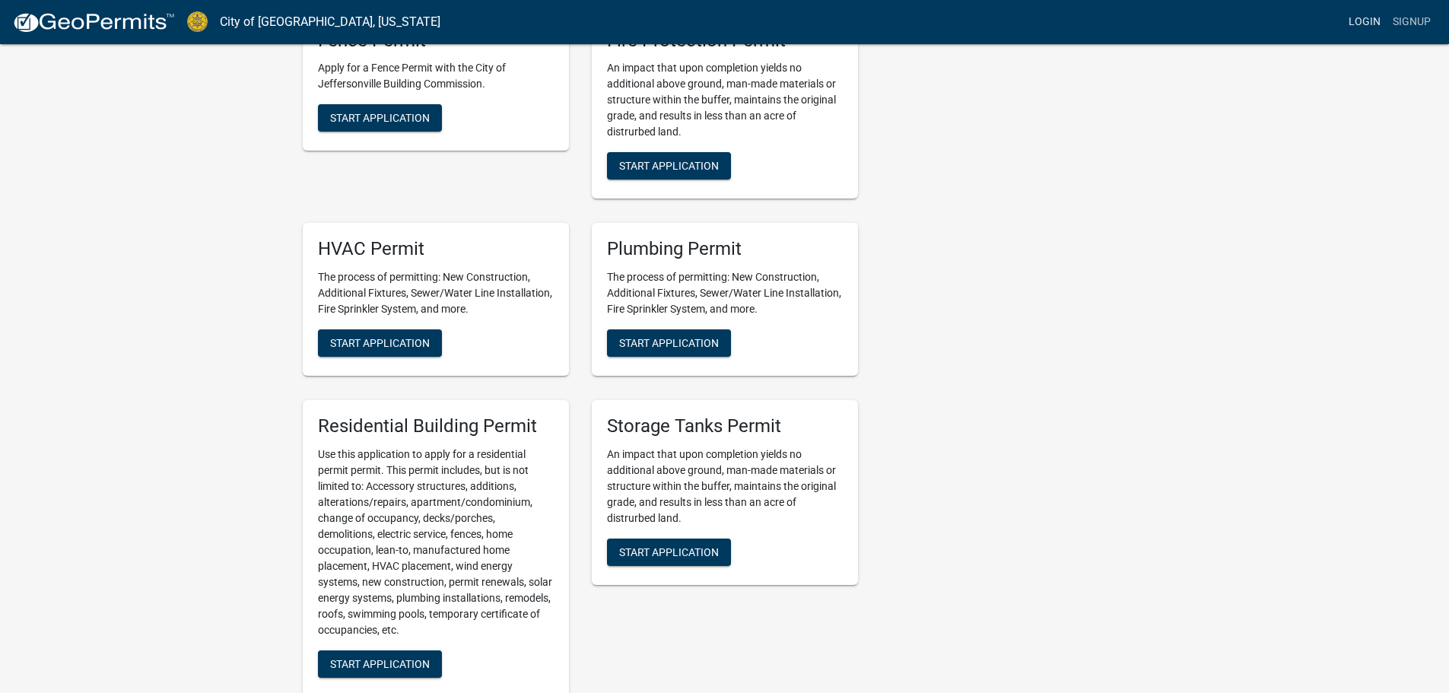  Describe the element at coordinates (436, 426) in the screenshot. I see `h5: Residential Building Permit` at that location.